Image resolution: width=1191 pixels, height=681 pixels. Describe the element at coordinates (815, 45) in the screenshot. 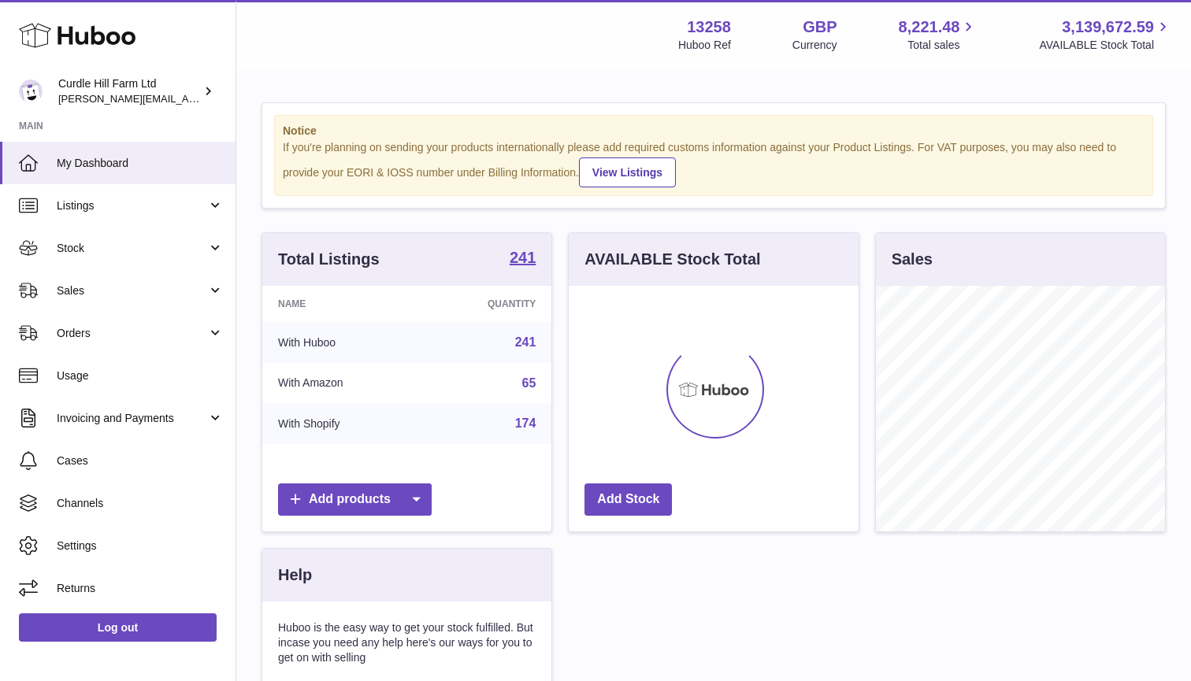

I see `div: Currency` at that location.